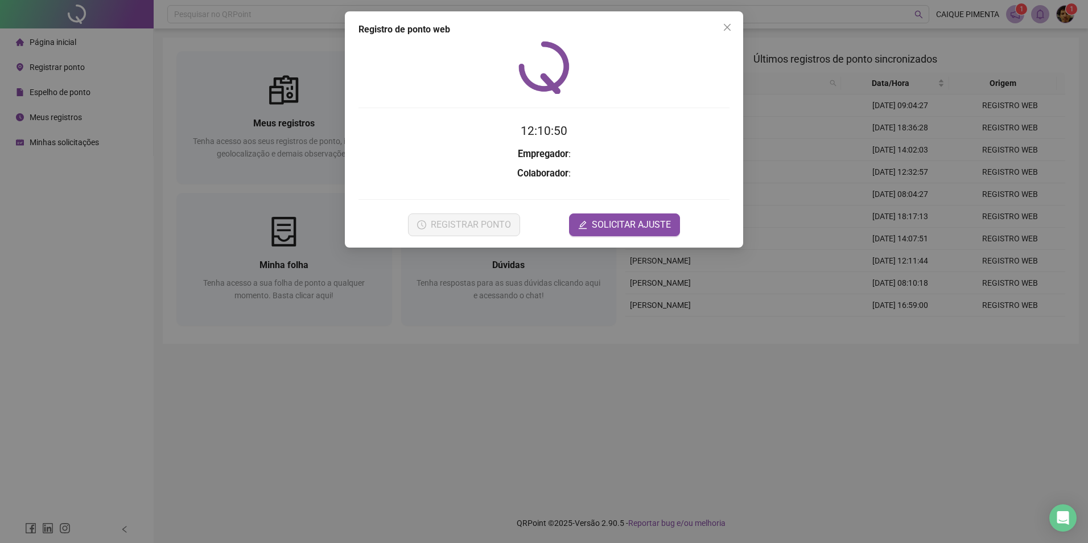 The width and height of the screenshot is (1088, 543). What do you see at coordinates (727, 27) in the screenshot?
I see `button: Close` at bounding box center [727, 27].